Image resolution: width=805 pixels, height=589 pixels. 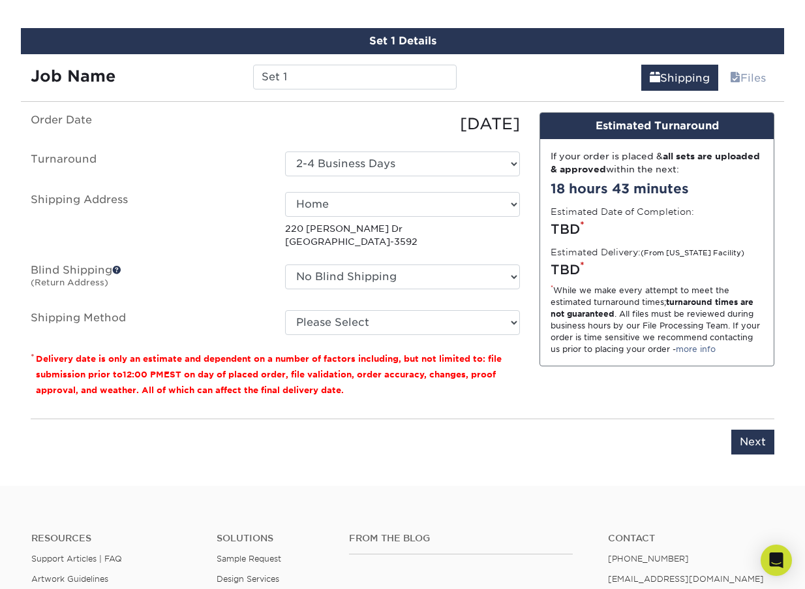 I want to click on label: Shipping Address, so click(x=148, y=220).